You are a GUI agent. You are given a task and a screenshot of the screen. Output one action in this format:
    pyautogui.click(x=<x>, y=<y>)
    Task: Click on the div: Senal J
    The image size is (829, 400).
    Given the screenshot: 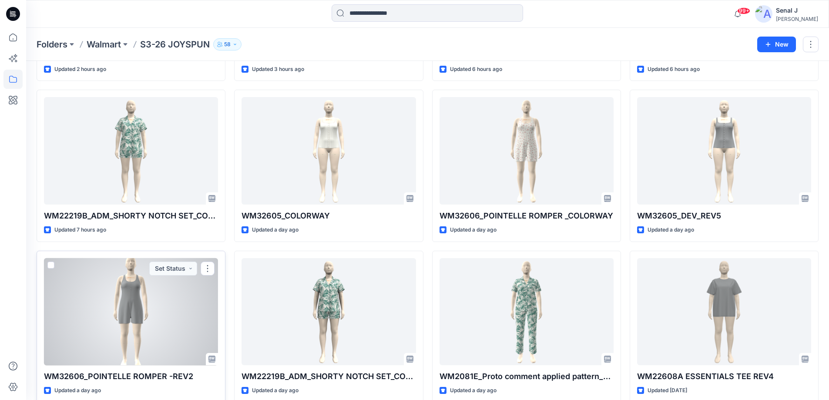 What is the action you would take?
    pyautogui.click(x=796, y=10)
    